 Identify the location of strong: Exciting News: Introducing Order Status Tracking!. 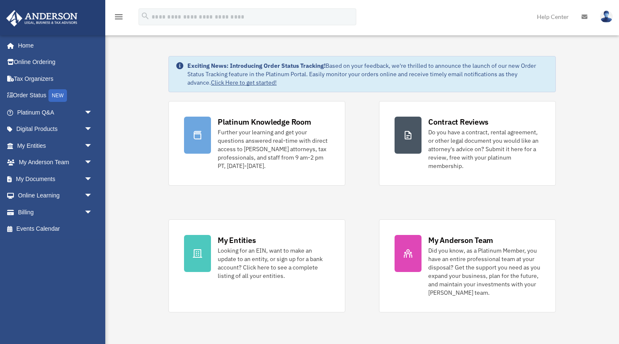
(257, 66).